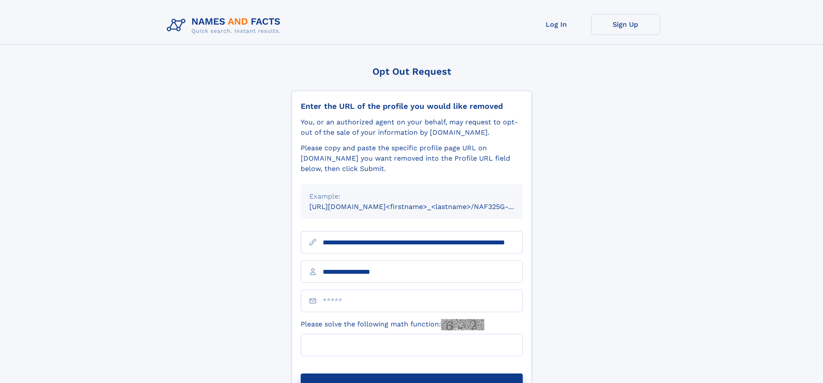 This screenshot has width=823, height=383. Describe the element at coordinates (392, 325) in the screenshot. I see `label: Please solve the following math function:` at that location.